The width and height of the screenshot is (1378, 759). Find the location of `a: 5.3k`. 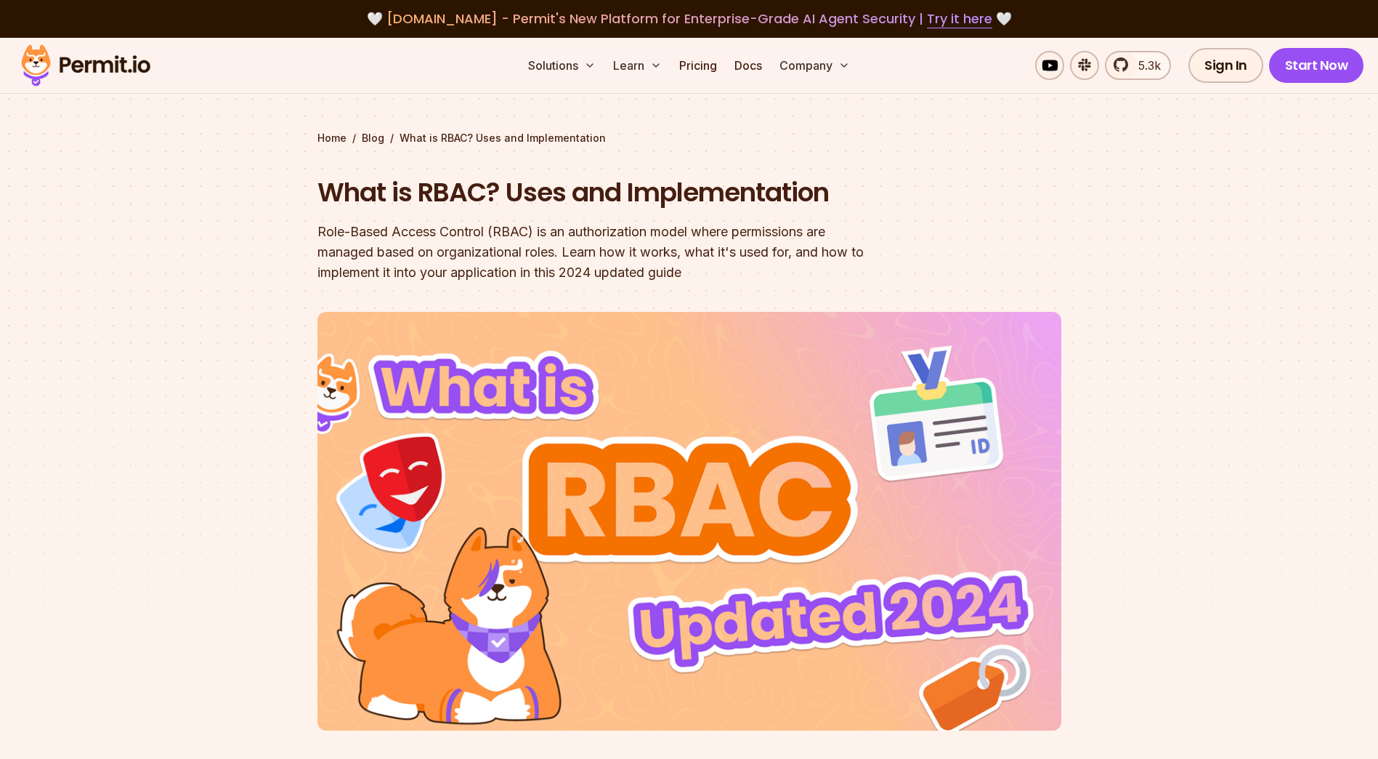

a: 5.3k is located at coordinates (1138, 65).